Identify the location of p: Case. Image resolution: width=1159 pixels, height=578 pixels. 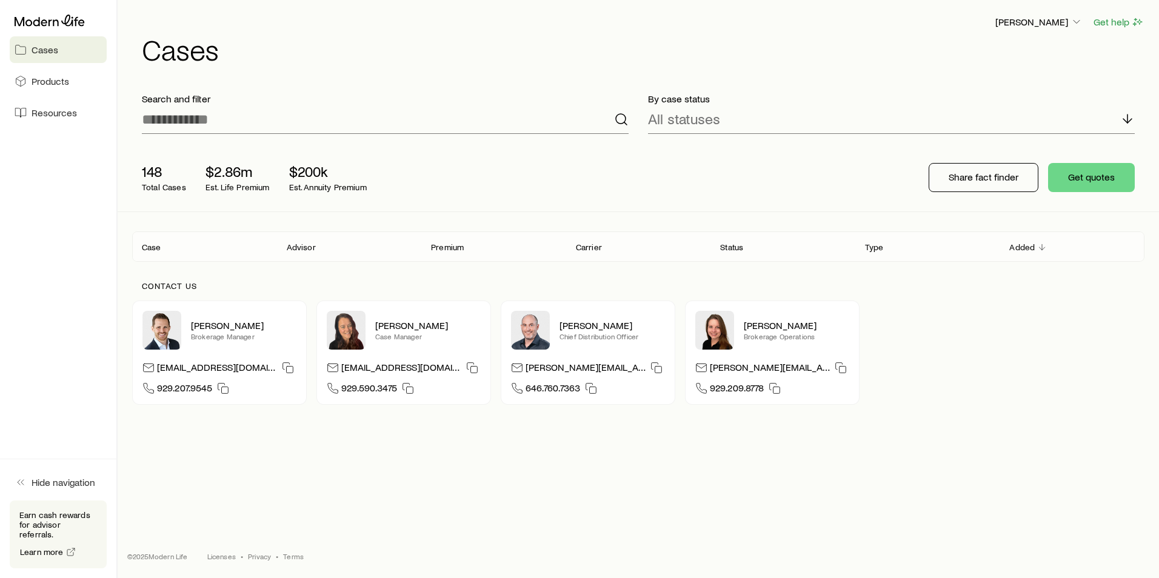
(151, 247).